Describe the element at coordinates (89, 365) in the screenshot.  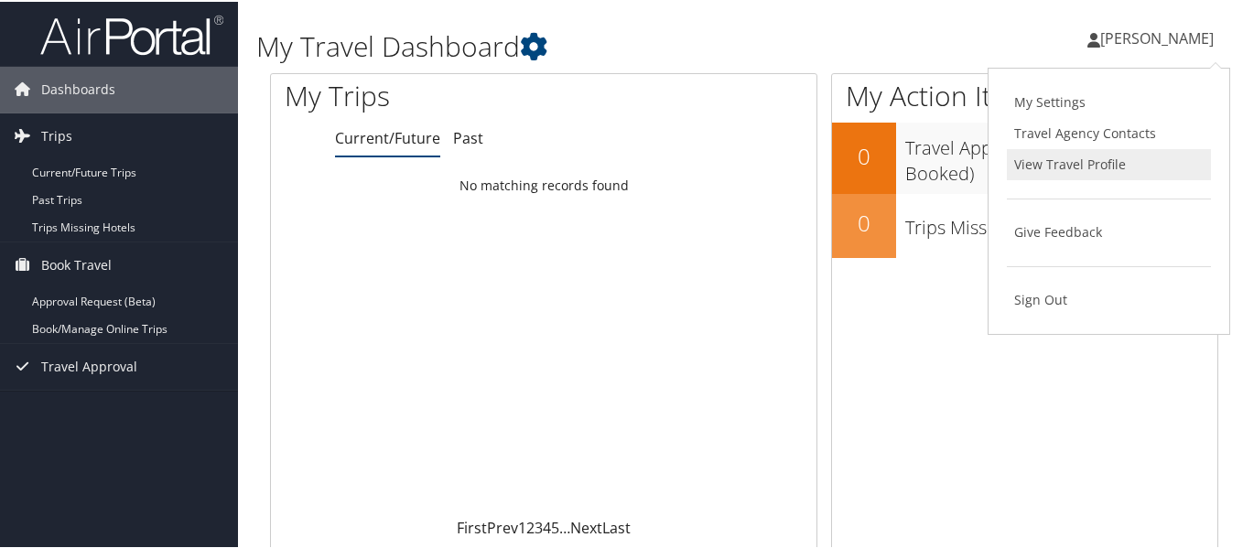
I see `span: Travel Approval` at that location.